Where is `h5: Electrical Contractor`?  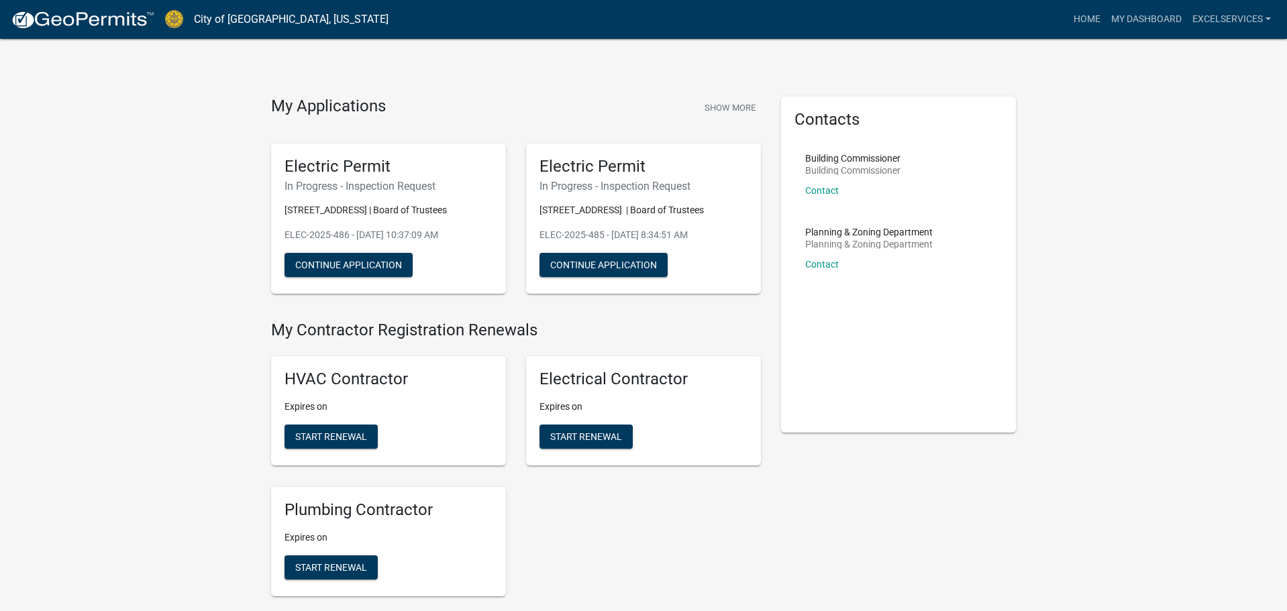
h5: Electrical Contractor is located at coordinates (643, 379).